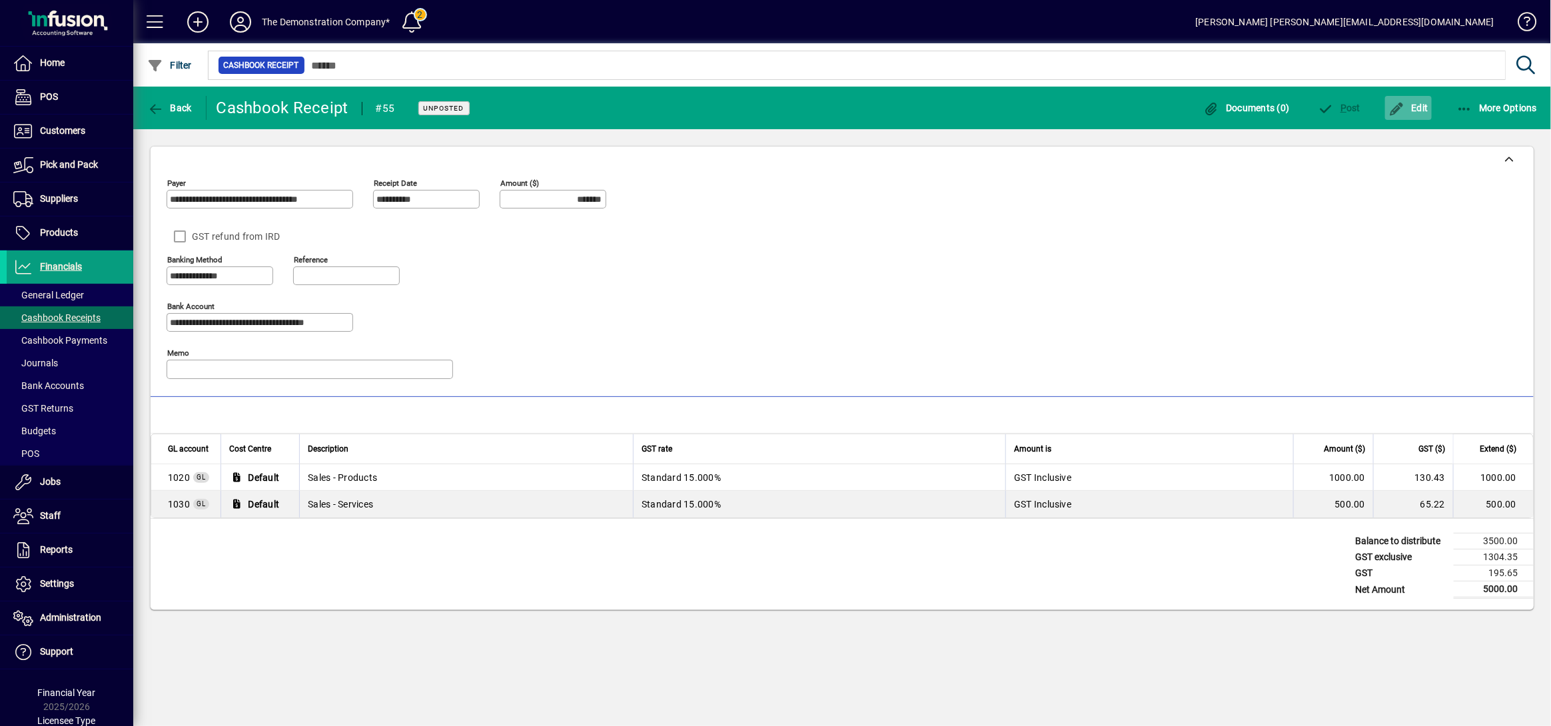  I want to click on td: GST exclusive, so click(1401, 558).